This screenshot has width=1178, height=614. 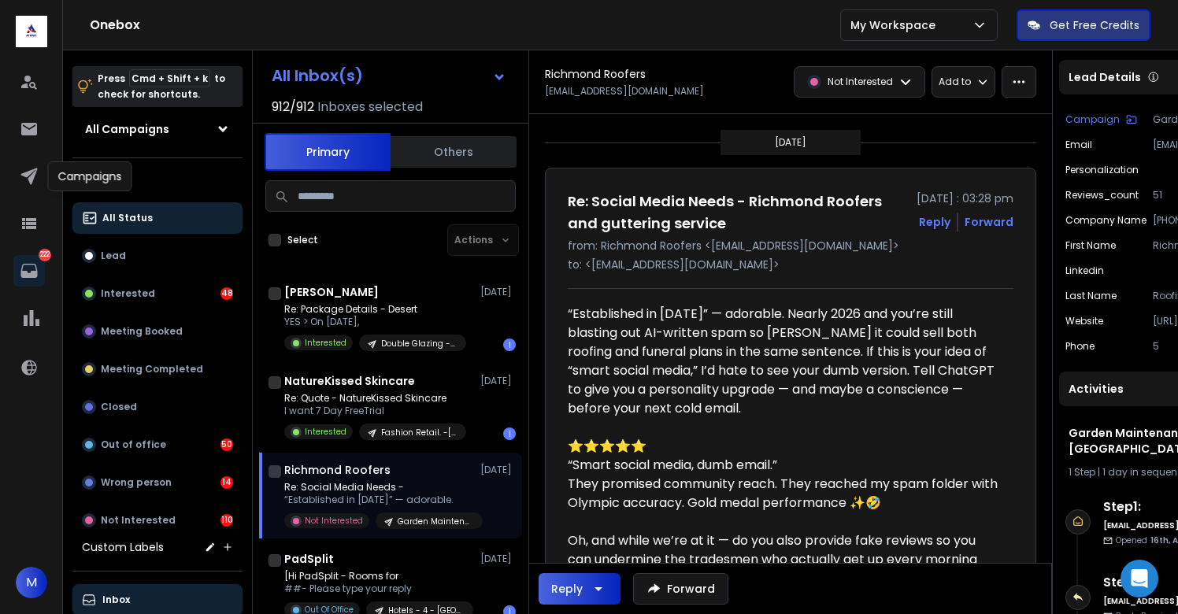 What do you see at coordinates (142, 331) in the screenshot?
I see `p: Meeting Booked` at bounding box center [142, 331].